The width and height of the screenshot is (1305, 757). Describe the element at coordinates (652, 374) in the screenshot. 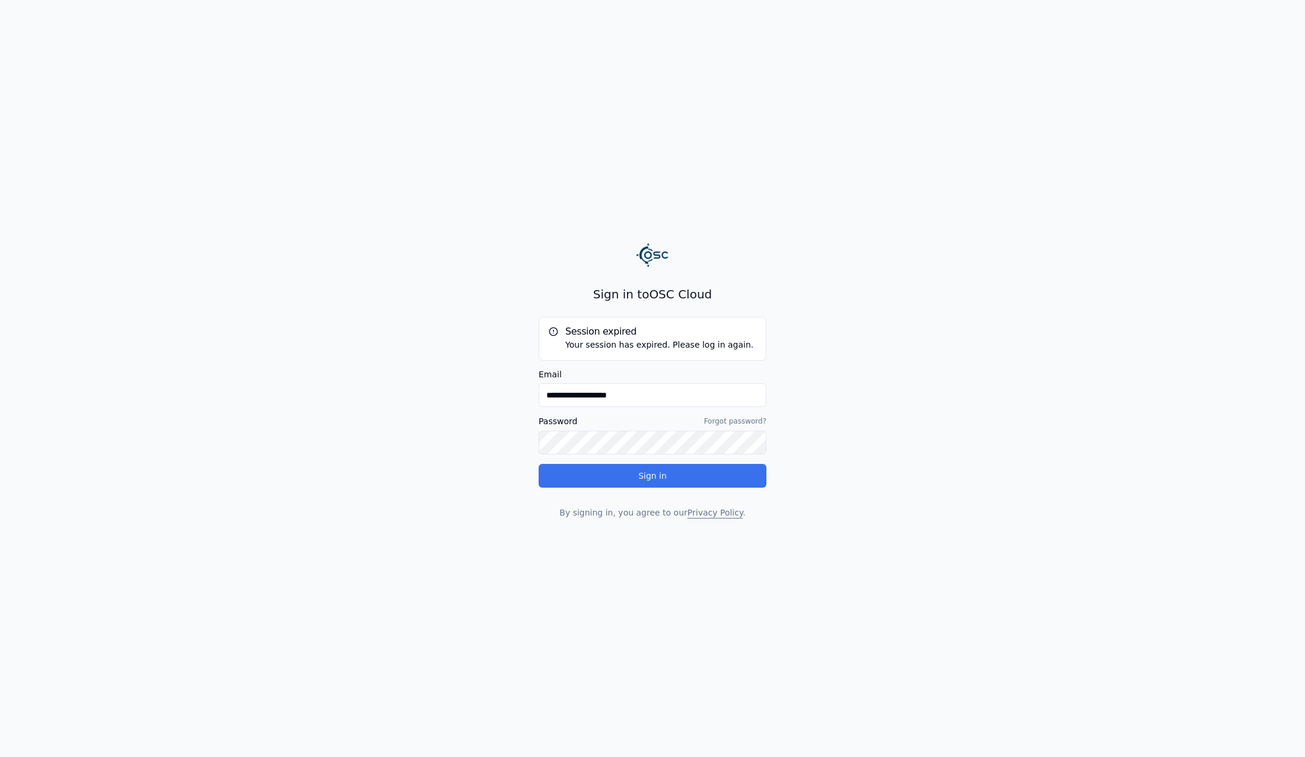

I see `label: Email` at that location.